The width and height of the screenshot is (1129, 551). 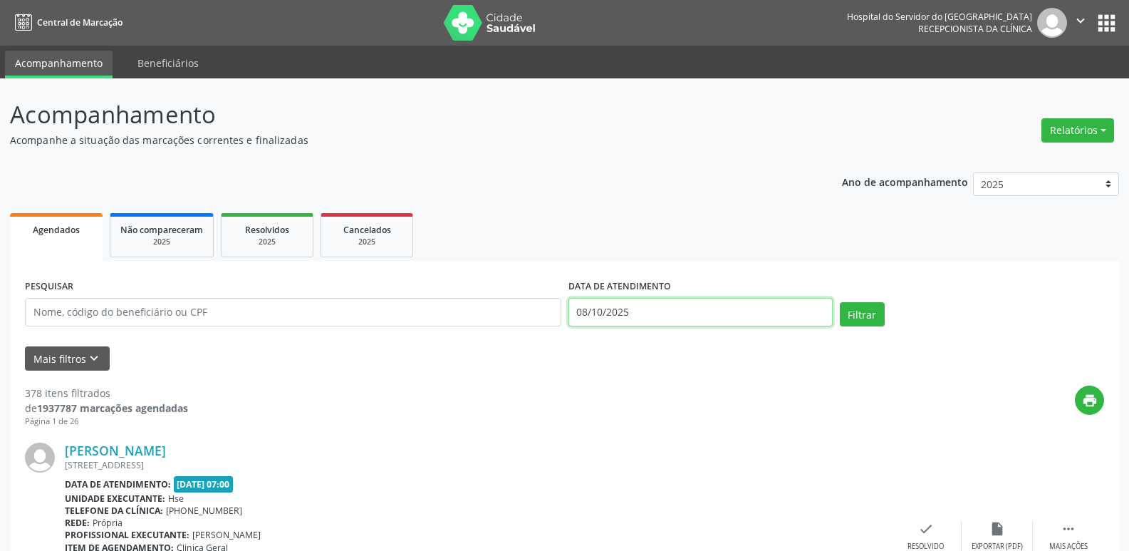 I want to click on p: Ano de acompanhamento, so click(x=905, y=181).